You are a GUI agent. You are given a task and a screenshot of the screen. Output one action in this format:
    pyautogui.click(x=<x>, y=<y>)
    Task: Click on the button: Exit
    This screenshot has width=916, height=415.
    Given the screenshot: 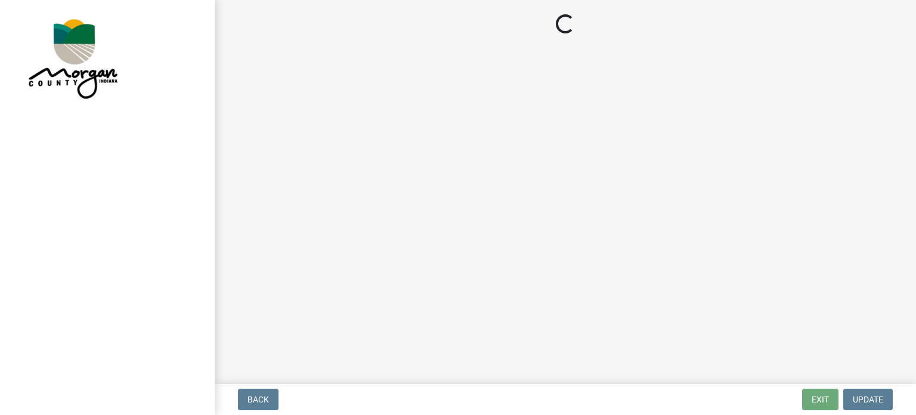 What is the action you would take?
    pyautogui.click(x=820, y=399)
    